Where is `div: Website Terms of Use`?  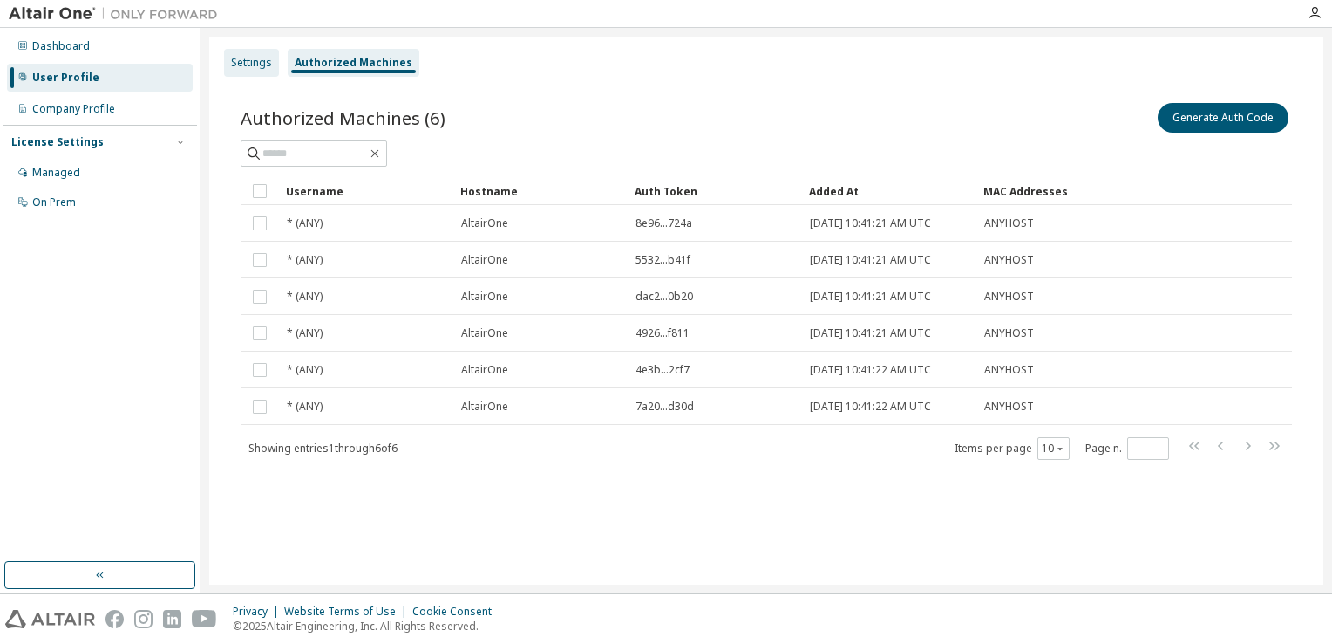 div: Website Terms of Use is located at coordinates (348, 611).